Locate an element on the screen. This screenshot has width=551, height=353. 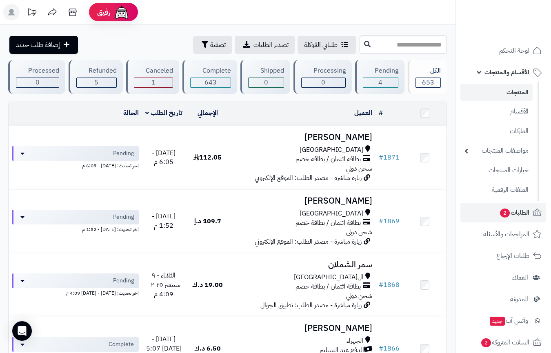
span: 1 is located at coordinates (153, 82).